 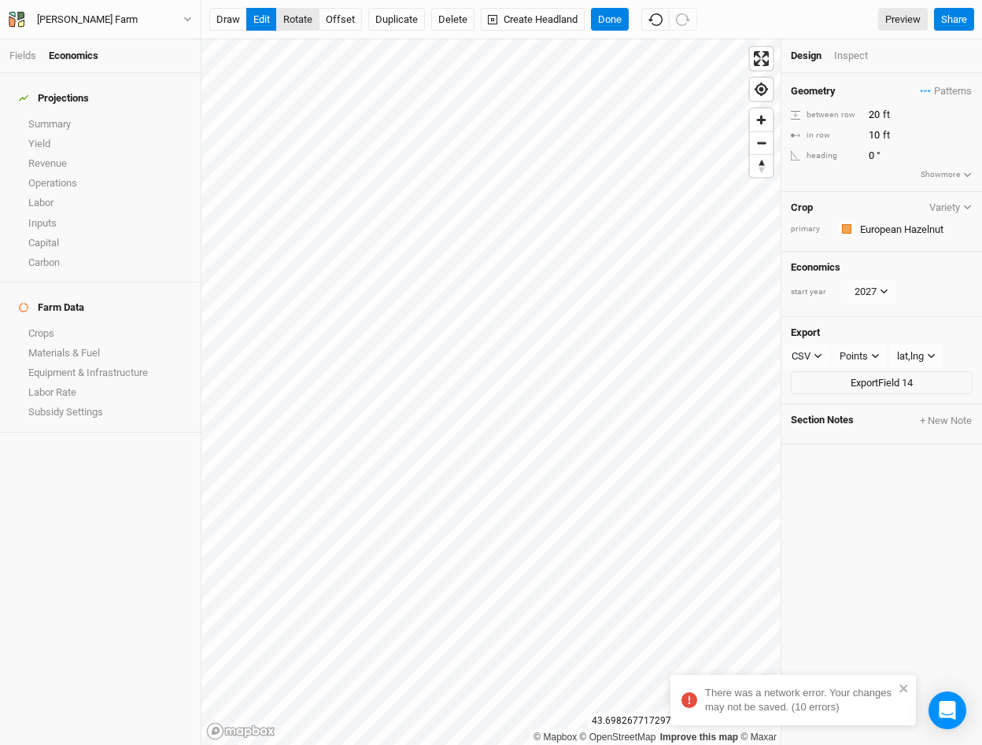 I want to click on div: 43.69826771729723 , -73.02792844059766, so click(x=684, y=721).